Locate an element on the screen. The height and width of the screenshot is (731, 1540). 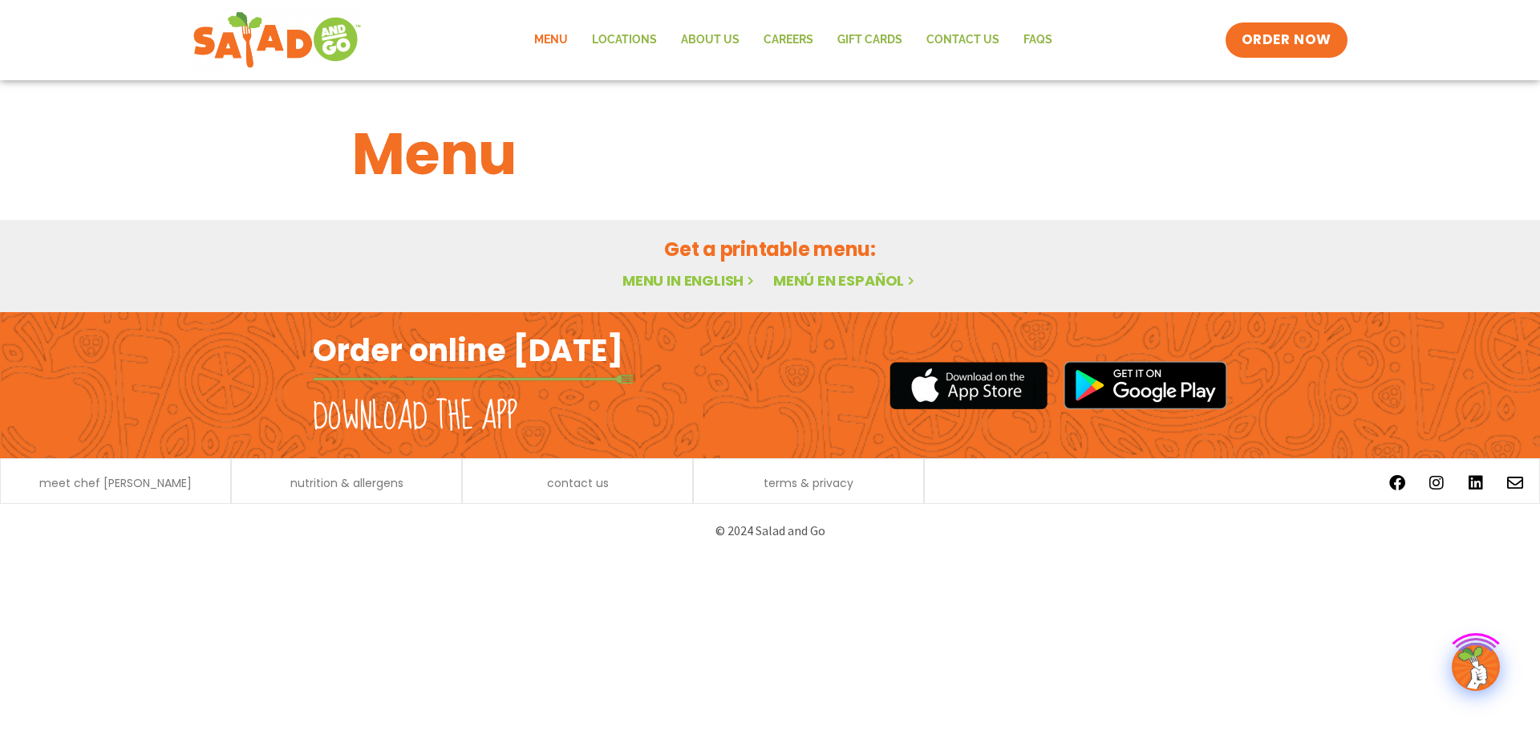
a: GIFT CARDS is located at coordinates (870, 40).